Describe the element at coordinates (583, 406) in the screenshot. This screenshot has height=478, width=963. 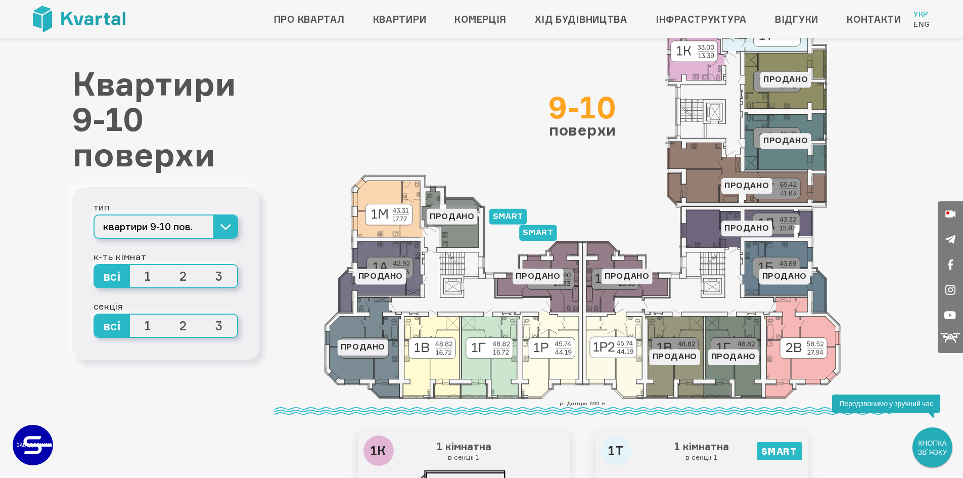
I see `div: р. Дніпро 600 м` at that location.